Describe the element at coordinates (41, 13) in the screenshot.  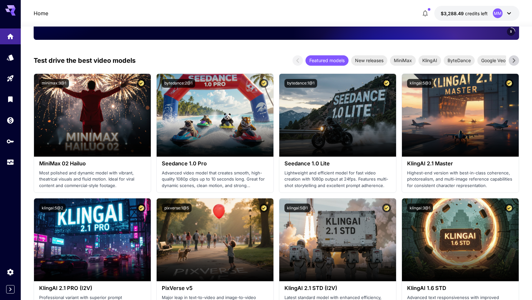
I see `nav: breadcrumb` at that location.